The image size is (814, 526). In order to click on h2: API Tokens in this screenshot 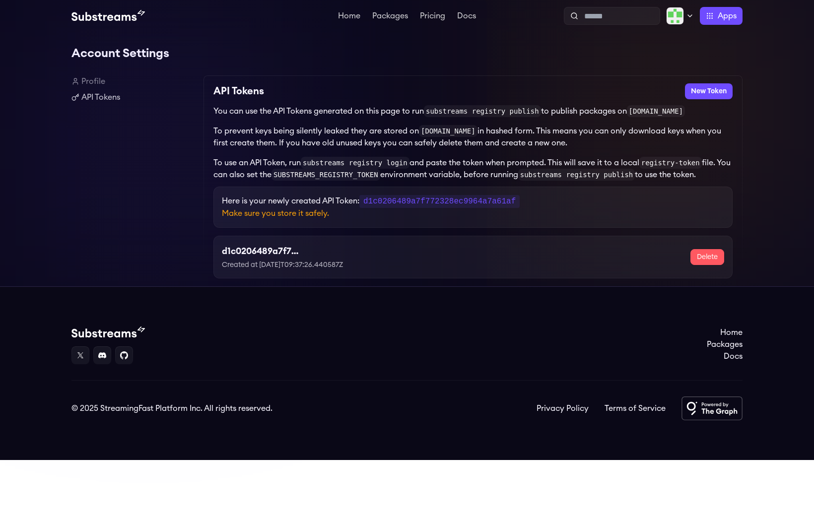, I will do `click(239, 91)`.